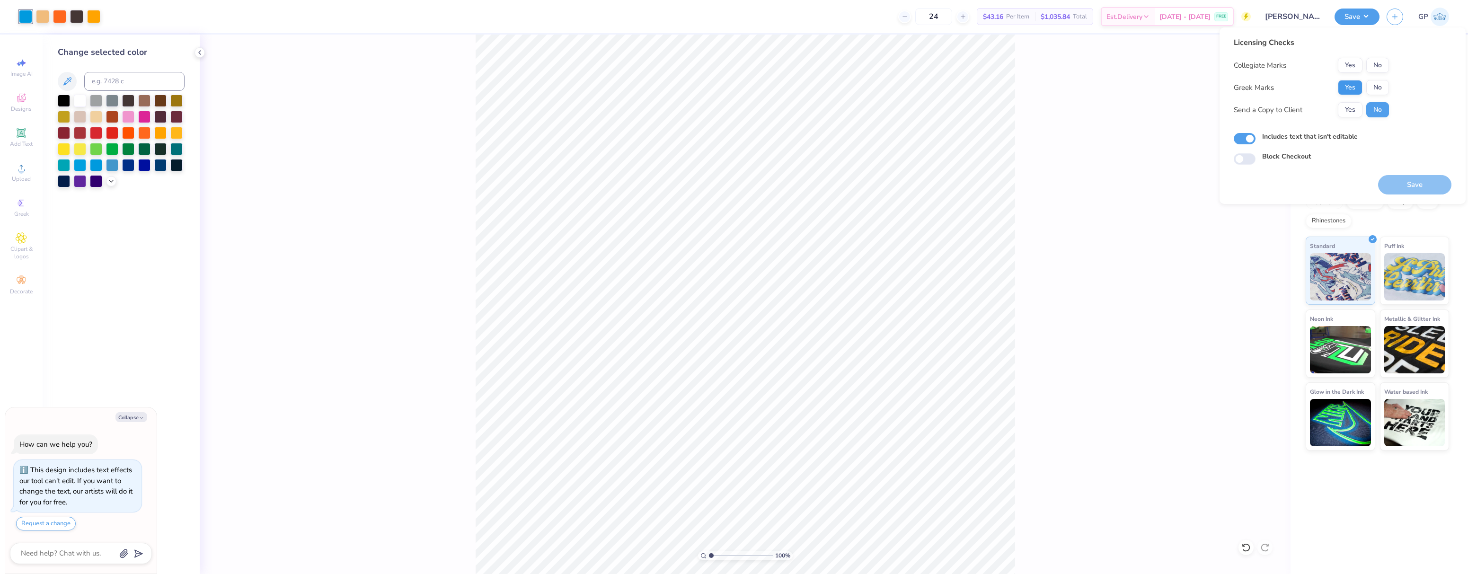 Image resolution: width=1468 pixels, height=574 pixels. Describe the element at coordinates (1340, 277) in the screenshot. I see `img: Standard` at that location.